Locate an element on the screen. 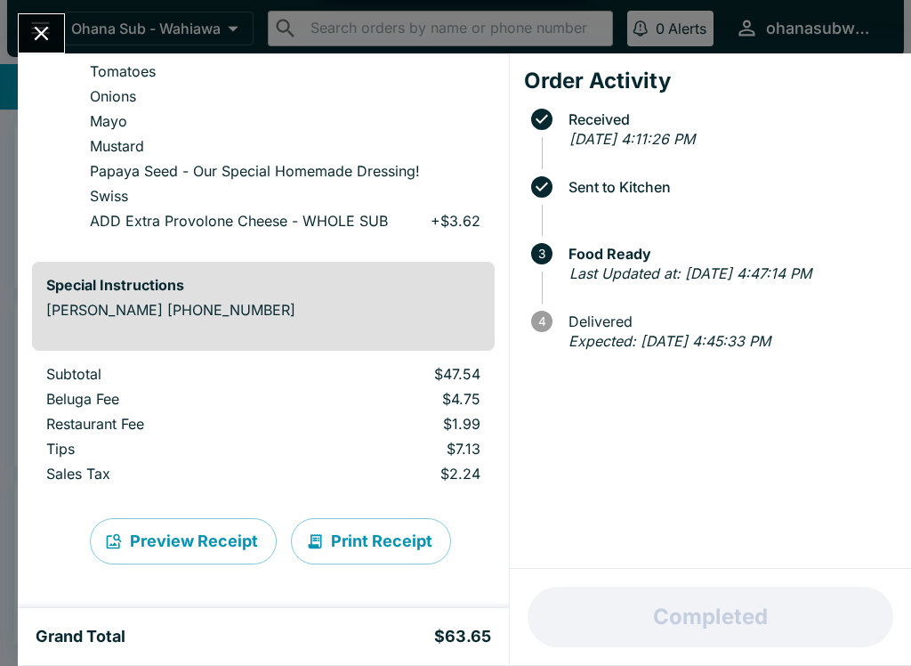  span: Delivered is located at coordinates (728, 321).